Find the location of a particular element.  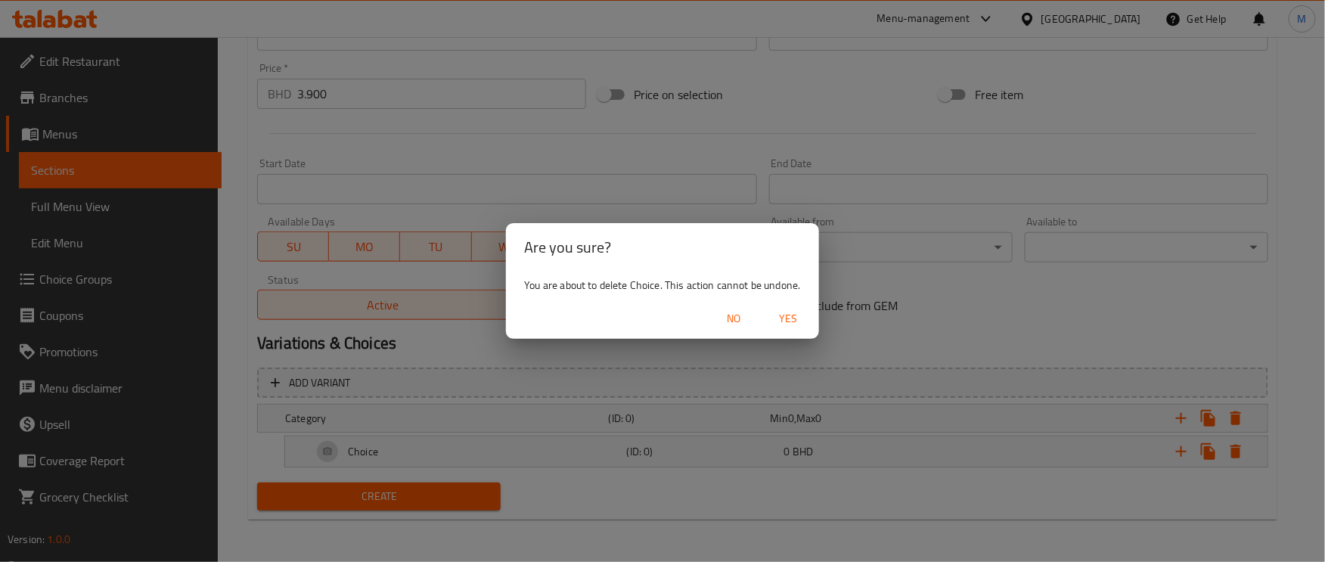

button: Yes is located at coordinates (789, 318).